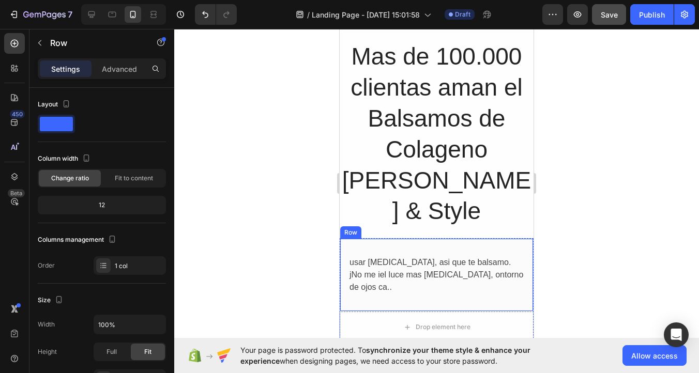  Describe the element at coordinates (17, 114) in the screenshot. I see `div: 450` at that location.